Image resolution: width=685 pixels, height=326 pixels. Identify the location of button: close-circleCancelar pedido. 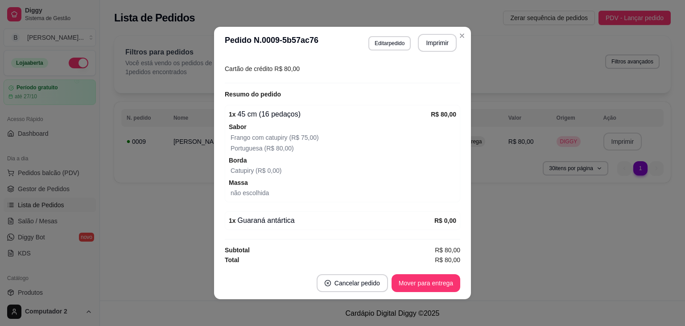
(352, 283).